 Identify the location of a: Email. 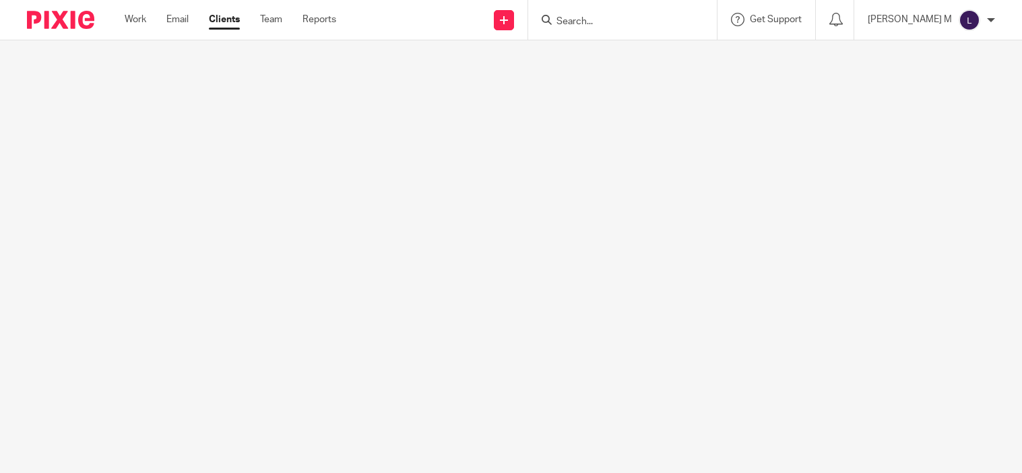
(177, 20).